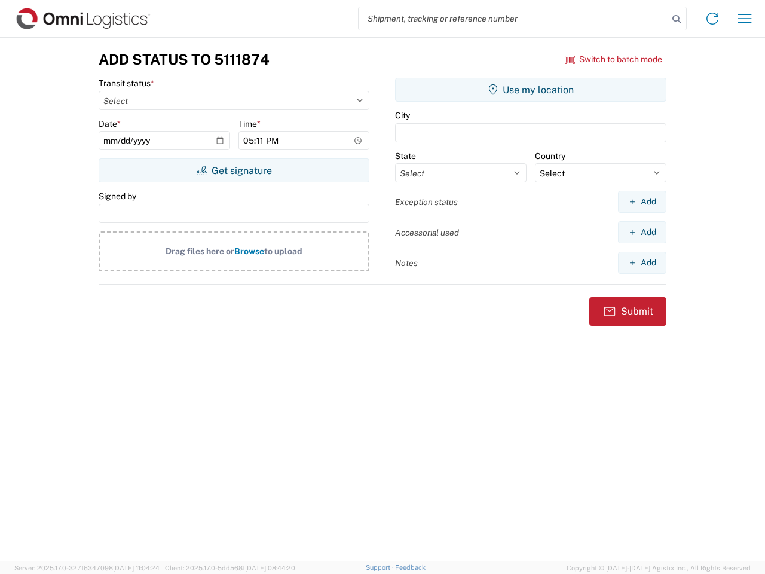 This screenshot has height=574, width=765. I want to click on input: Shipment, tracking or reference number, so click(513, 19).